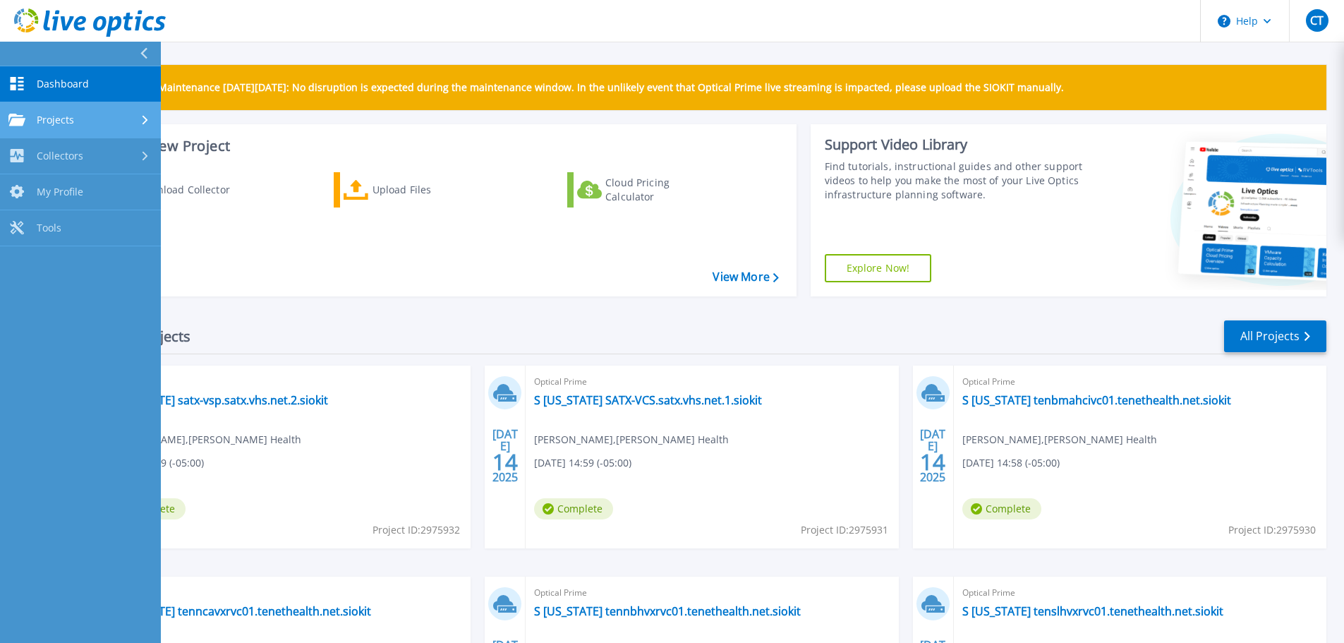  I want to click on div: Support Video Library, so click(956, 145).